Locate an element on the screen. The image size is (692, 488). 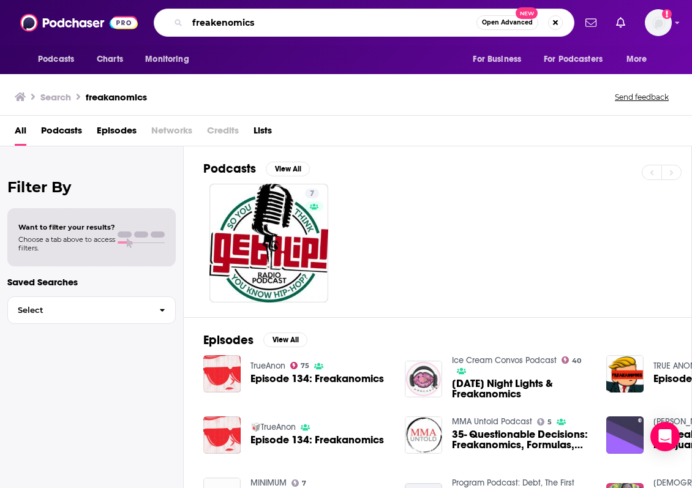
img: Friday Night Lights & Freakanomics is located at coordinates (423, 379).